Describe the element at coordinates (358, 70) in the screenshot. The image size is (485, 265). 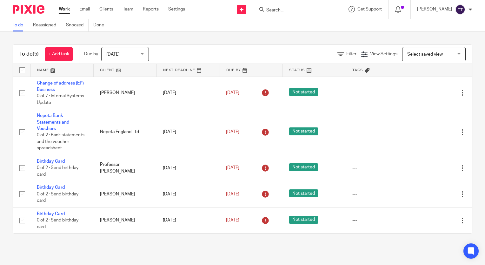
I see `span: Tags` at that location.